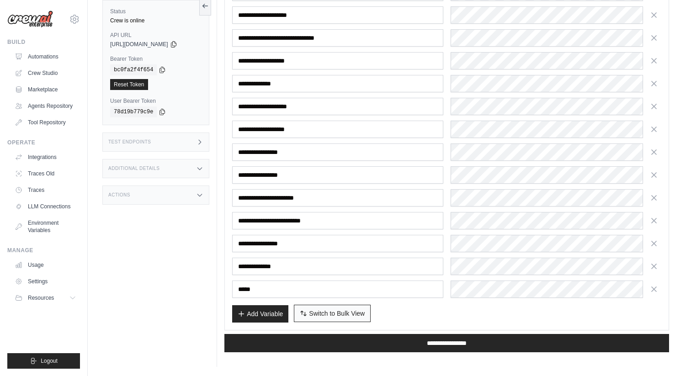 The height and width of the screenshot is (376, 691). Describe the element at coordinates (49, 361) in the screenshot. I see `span: Logout` at that location.